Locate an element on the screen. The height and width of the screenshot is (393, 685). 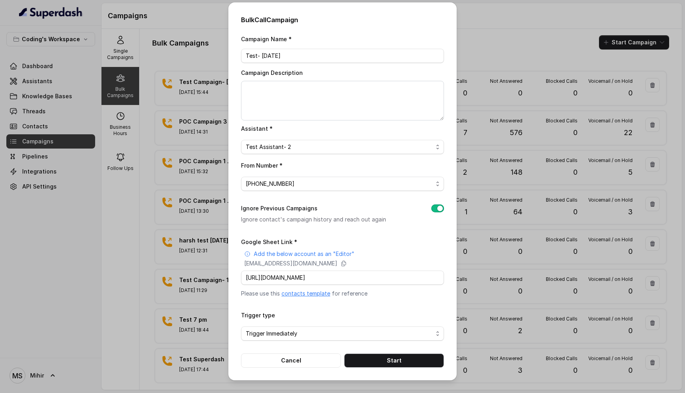
label: Trigger type is located at coordinates (258, 315).